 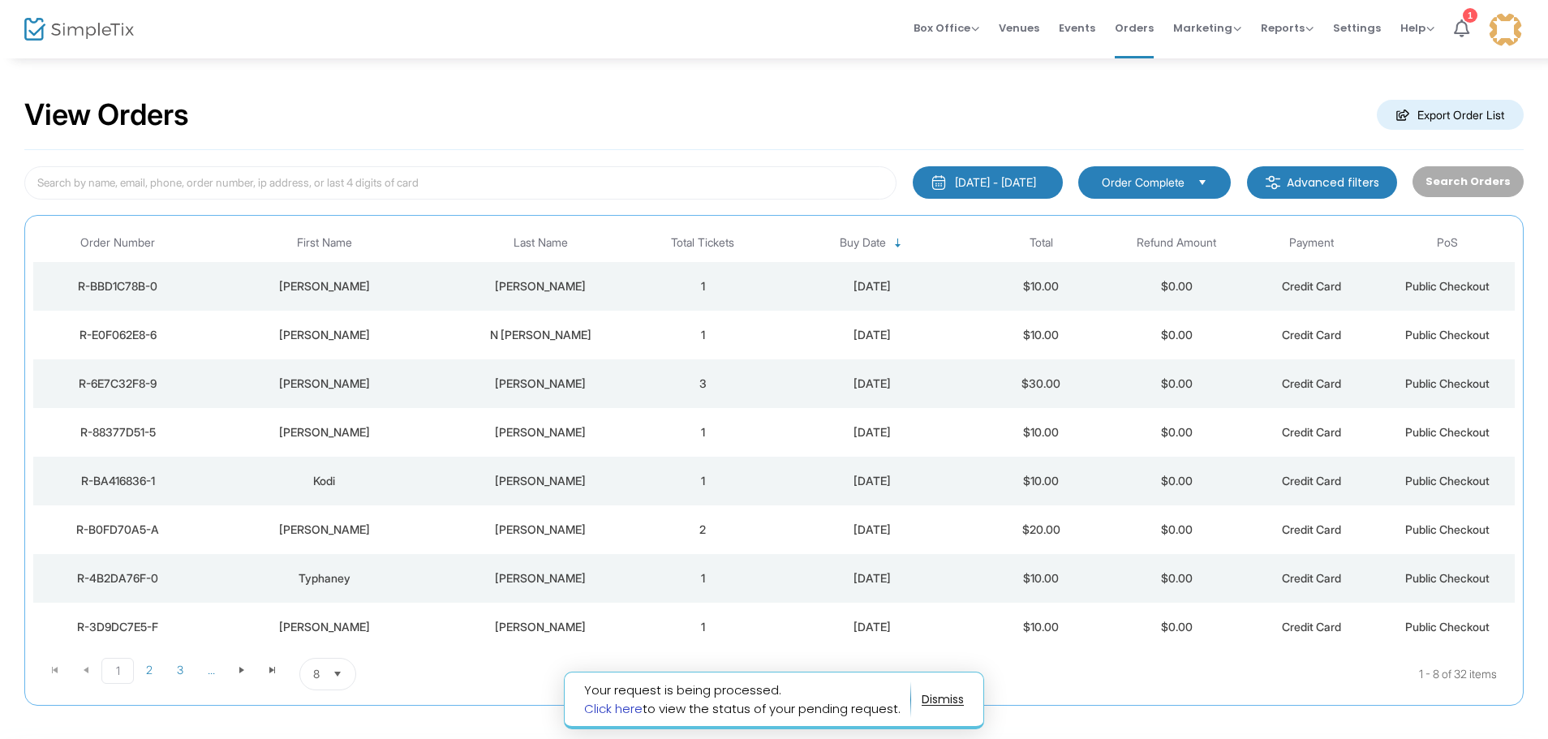 I want to click on th: Total Tickets, so click(x=703, y=243).